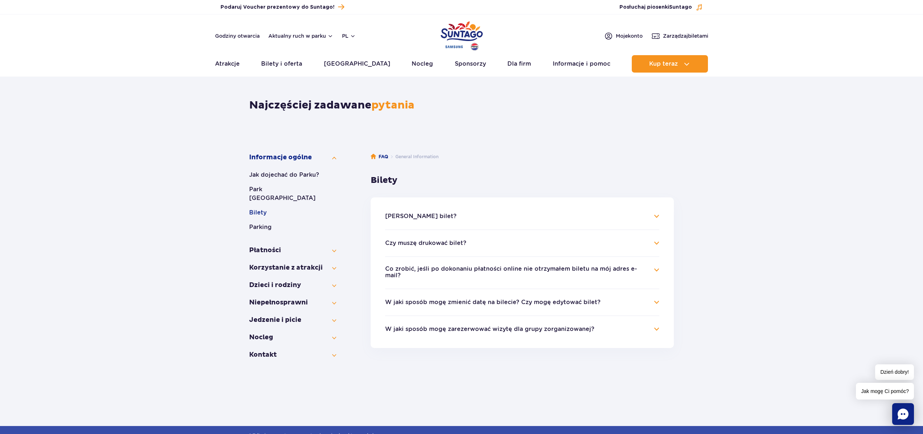 The height and width of the screenshot is (434, 923). Describe the element at coordinates (490, 329) in the screenshot. I see `button: W jaki sposób mogę zarezerwować wizytę dla grupy zorganizowanej?` at that location.